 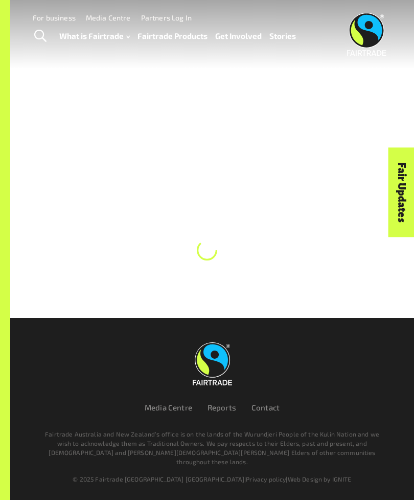 I want to click on a: Privacy policy, so click(x=266, y=479).